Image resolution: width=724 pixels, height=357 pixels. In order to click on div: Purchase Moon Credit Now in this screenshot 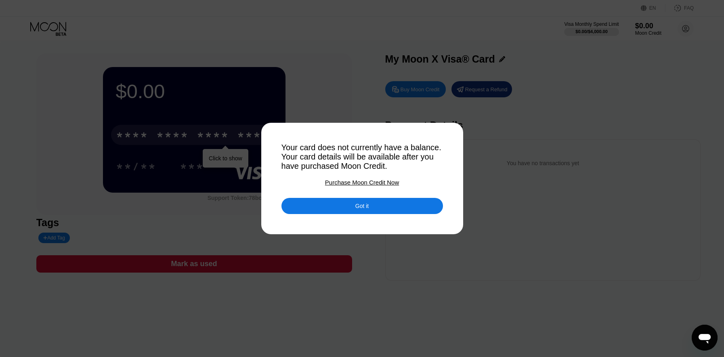, I will do `click(362, 182)`.